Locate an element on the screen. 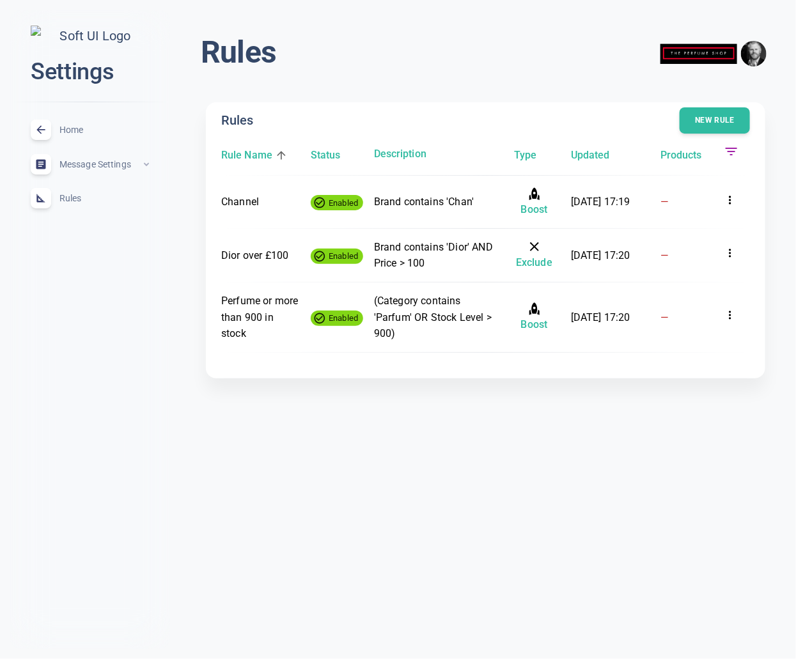 This screenshot has height=659, width=796. a: Rules is located at coordinates (90, 198).